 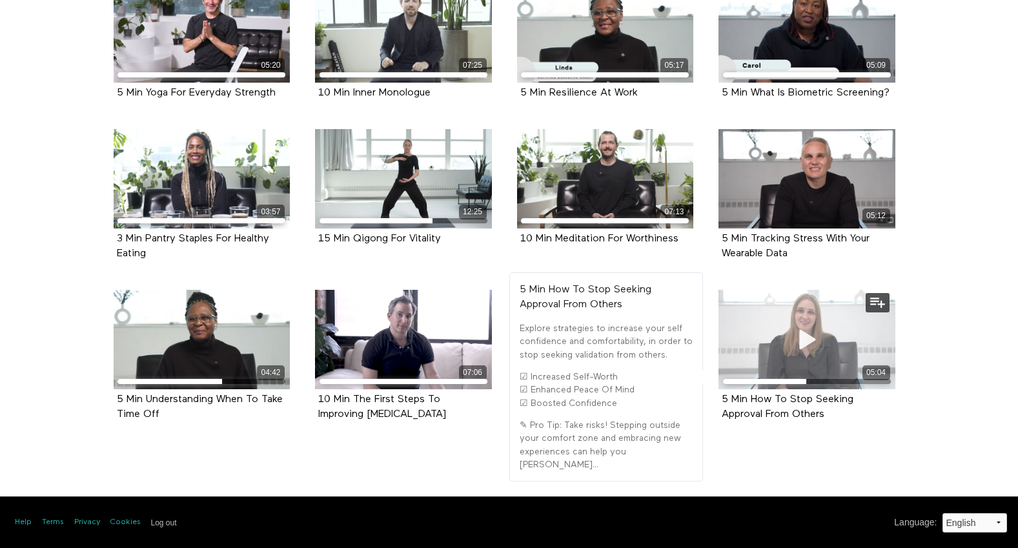 What do you see at coordinates (876, 65) in the screenshot?
I see `div: 05:09` at bounding box center [876, 65].